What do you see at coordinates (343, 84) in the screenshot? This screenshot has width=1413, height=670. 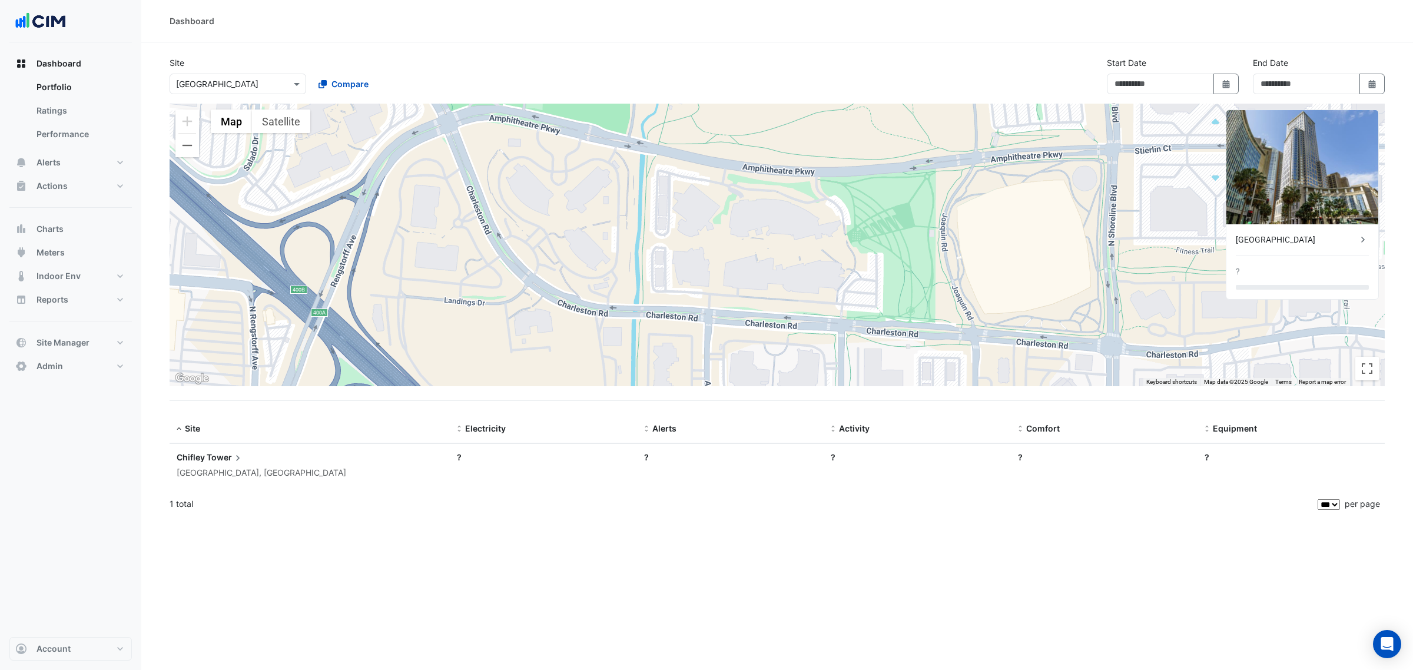 I see `button: Compare` at bounding box center [343, 84].